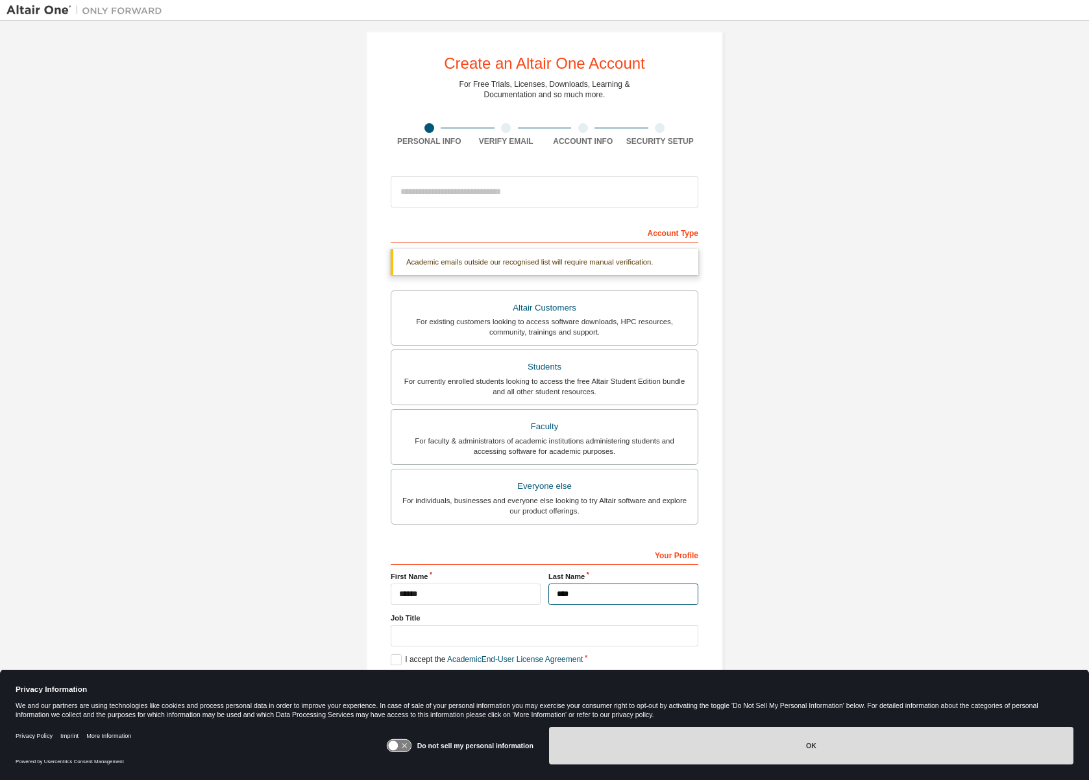  What do you see at coordinates (88, 10) in the screenshot?
I see `img: Altair One` at bounding box center [88, 10].